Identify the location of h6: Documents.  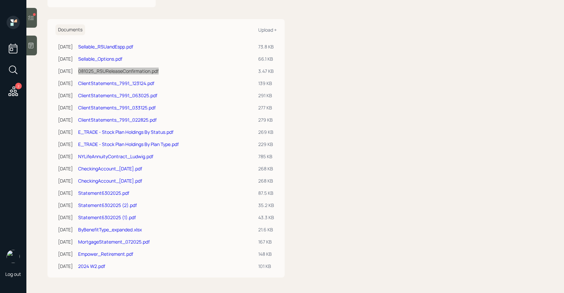
(70, 30).